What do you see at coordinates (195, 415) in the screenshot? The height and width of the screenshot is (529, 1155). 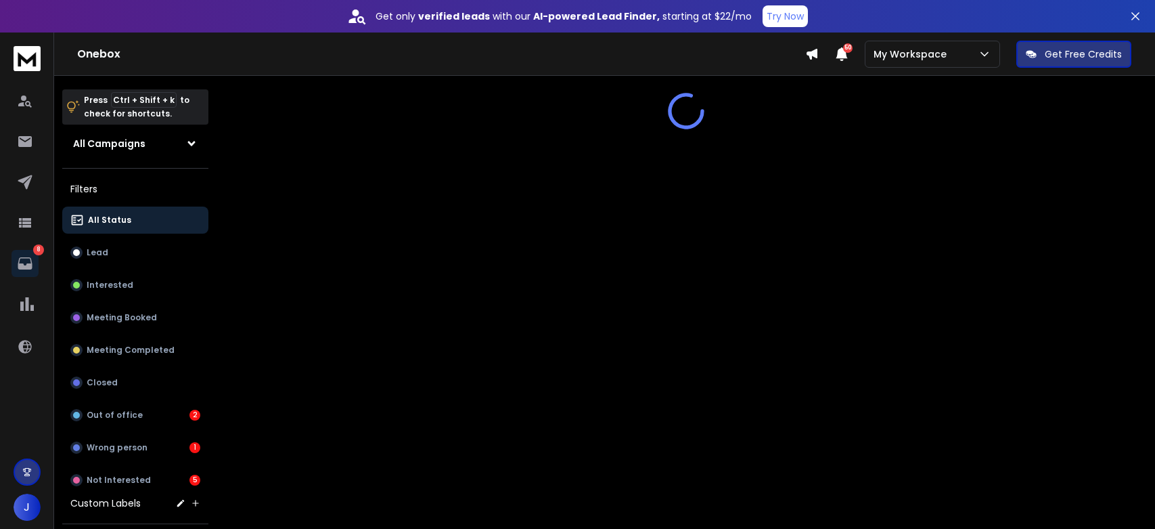 I see `div: 2` at bounding box center [195, 415].